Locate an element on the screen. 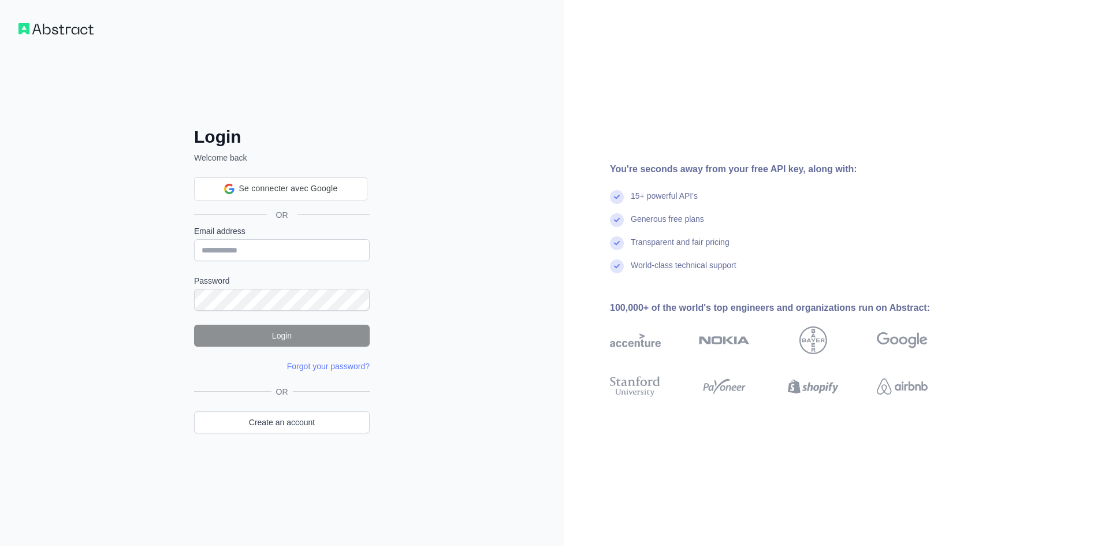 Image resolution: width=1109 pixels, height=546 pixels. label: Password is located at coordinates (282, 281).